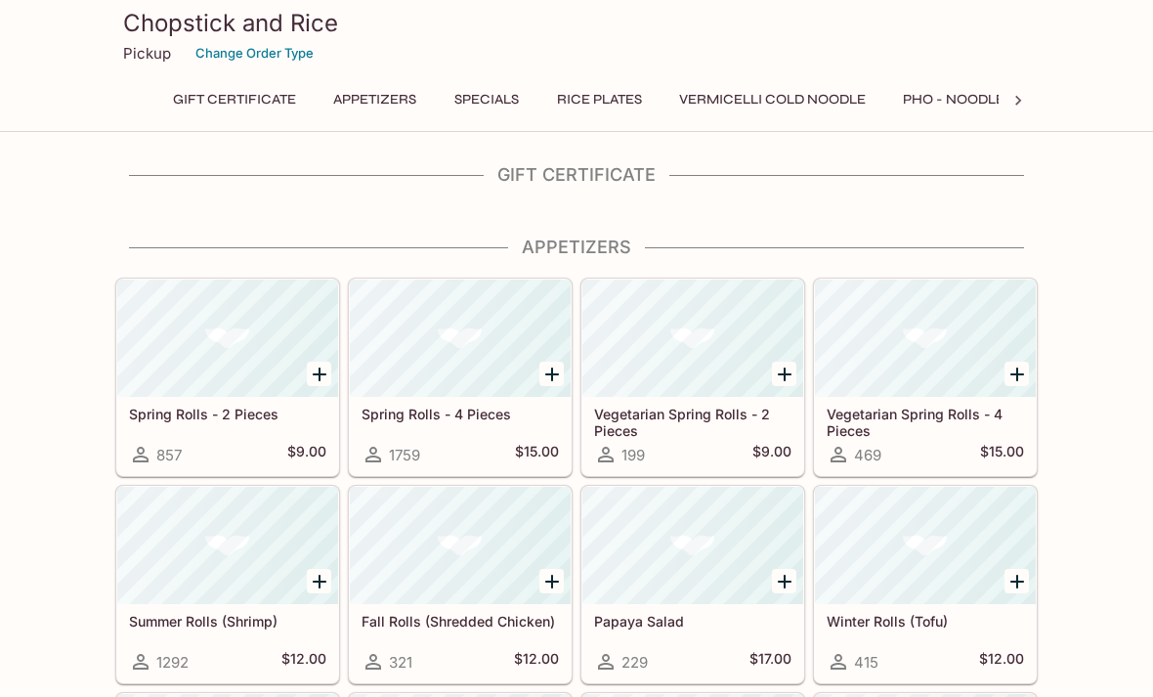 The height and width of the screenshot is (697, 1153). I want to click on div: Fall Rolls (Shredded Chicken), so click(460, 545).